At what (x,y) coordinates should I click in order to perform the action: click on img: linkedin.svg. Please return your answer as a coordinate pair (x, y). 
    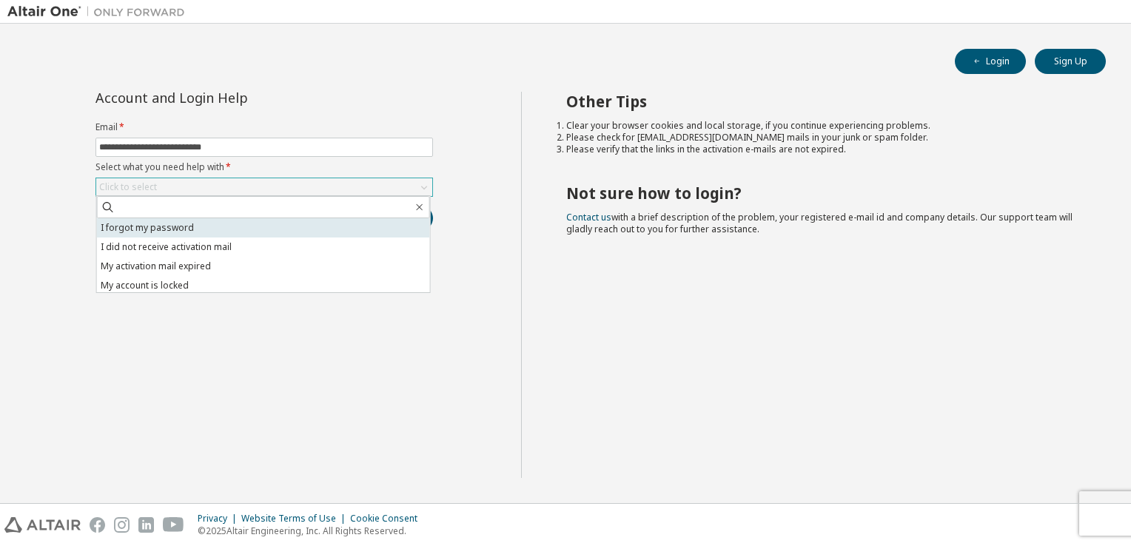
    Looking at the image, I should click on (146, 525).